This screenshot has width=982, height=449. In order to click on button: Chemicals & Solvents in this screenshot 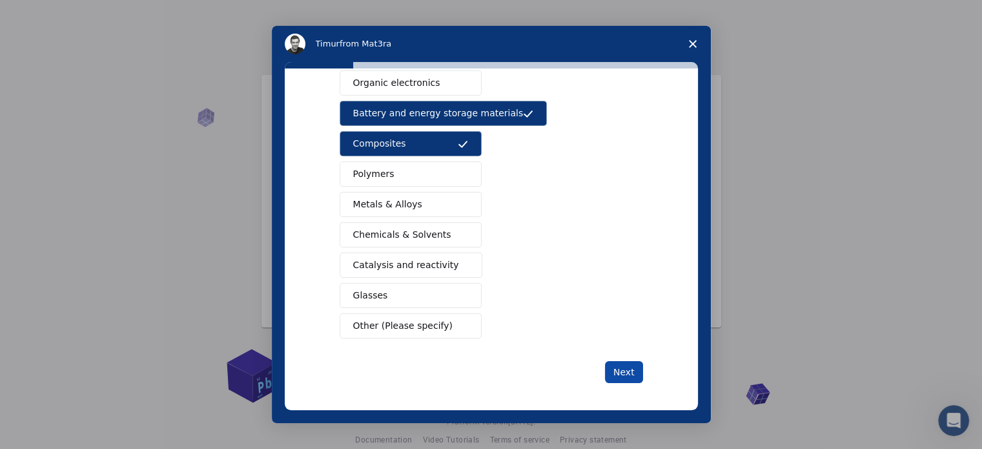, I will do `click(411, 234)`.